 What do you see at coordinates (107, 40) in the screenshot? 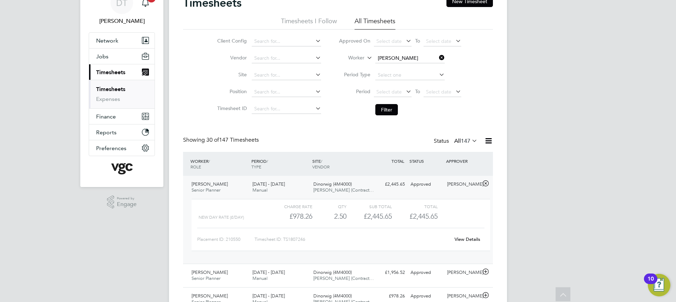
I see `span: Network` at bounding box center [107, 40].